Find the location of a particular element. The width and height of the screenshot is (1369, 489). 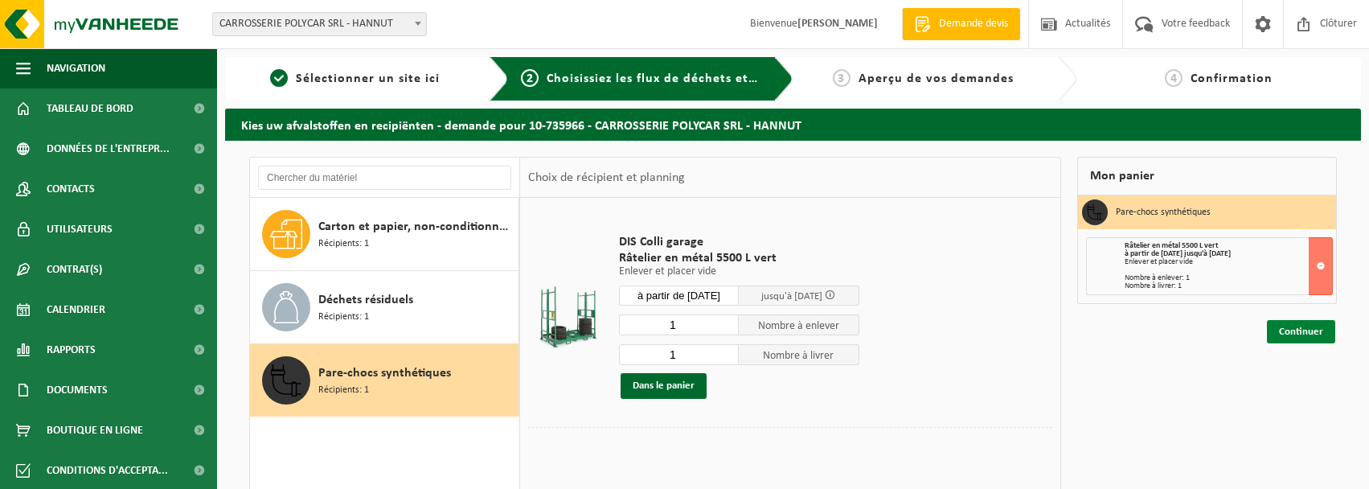

span: Navigation is located at coordinates (76, 68).